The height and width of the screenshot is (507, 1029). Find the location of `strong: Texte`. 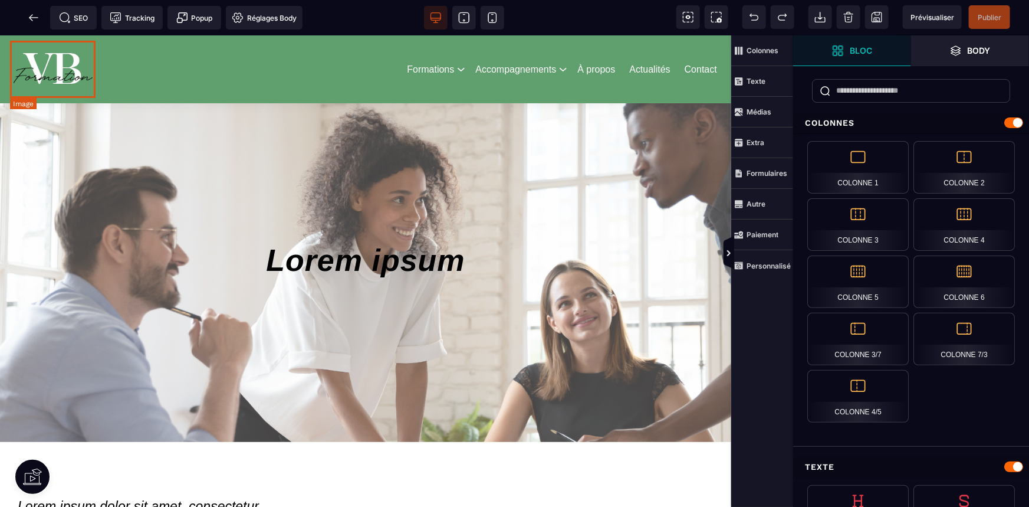

strong: Texte is located at coordinates (756, 81).